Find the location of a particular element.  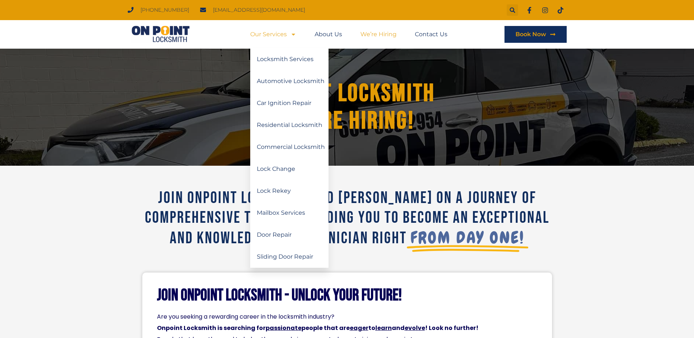

p: Are you seeking a rewarding career in the locksmith industry? is located at coordinates (347, 316).